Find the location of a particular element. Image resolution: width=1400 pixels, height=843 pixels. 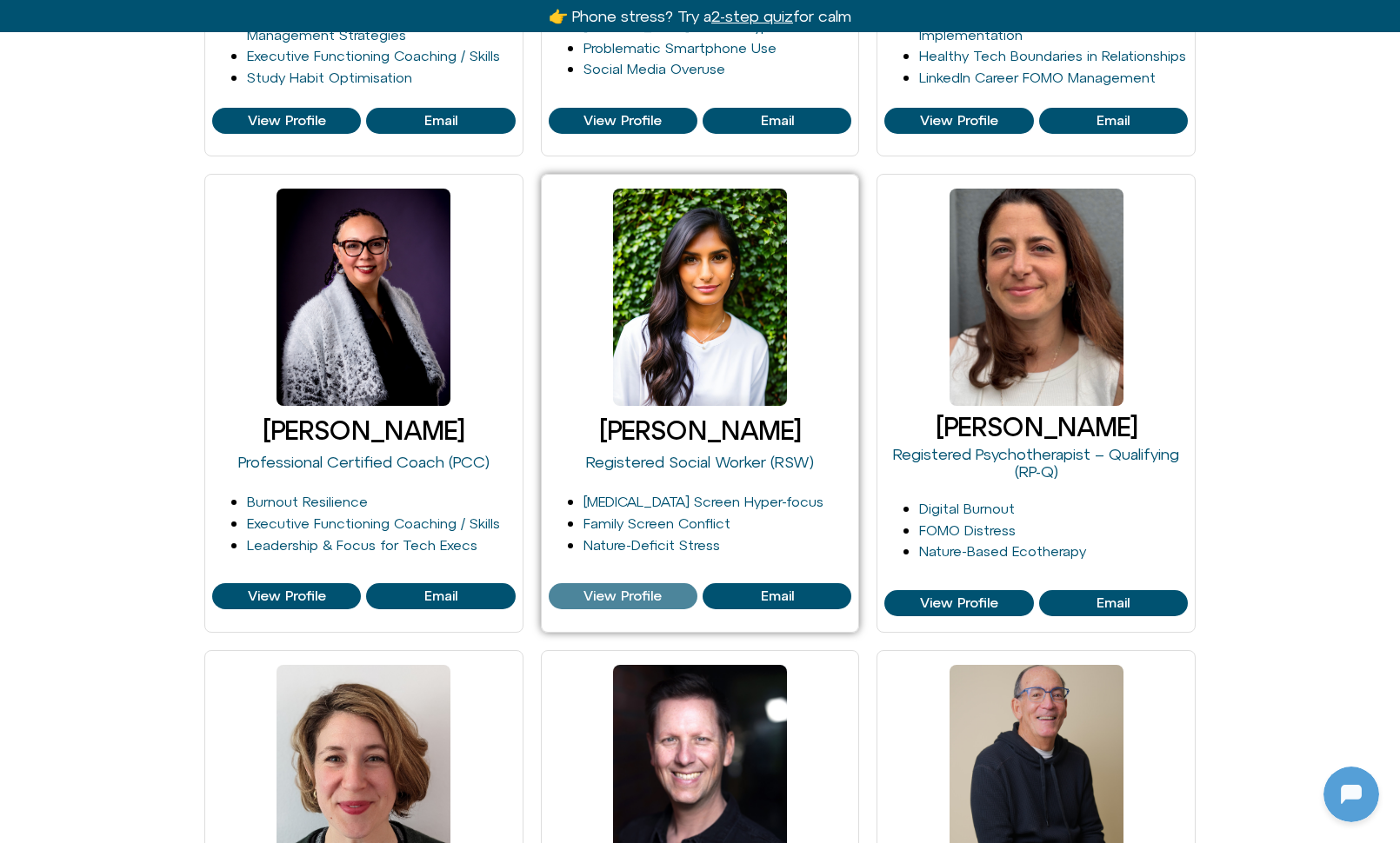

a: Social Media Overuse is located at coordinates (654, 69).